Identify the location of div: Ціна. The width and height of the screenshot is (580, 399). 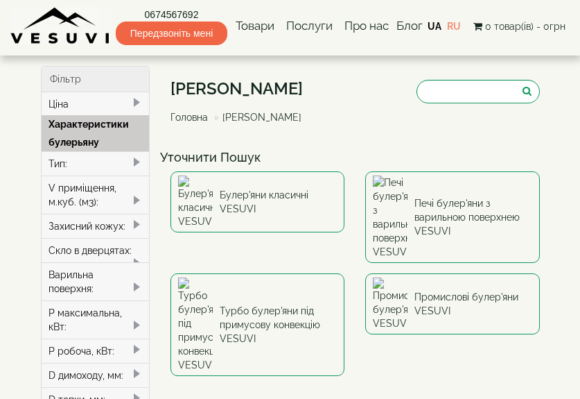
(96, 104).